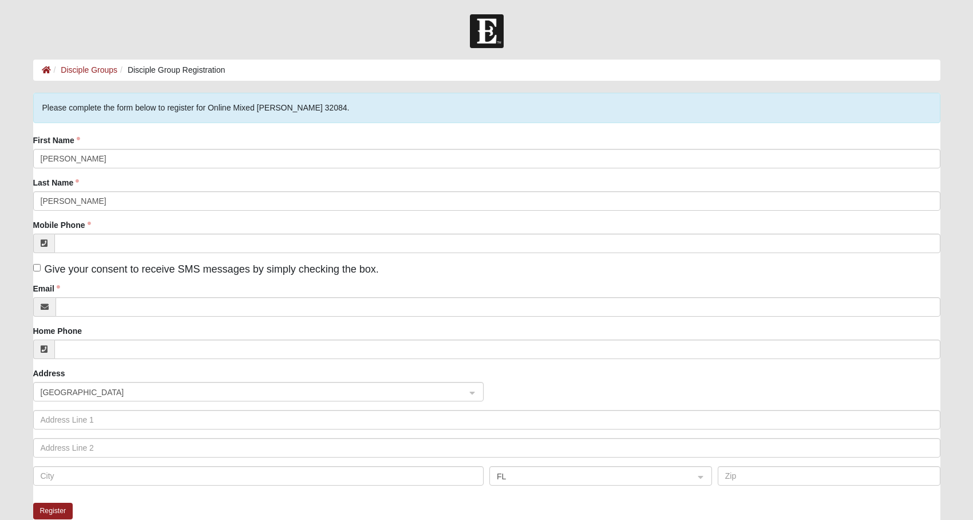 This screenshot has width=973, height=520. I want to click on li: Disciple Group Registration, so click(171, 70).